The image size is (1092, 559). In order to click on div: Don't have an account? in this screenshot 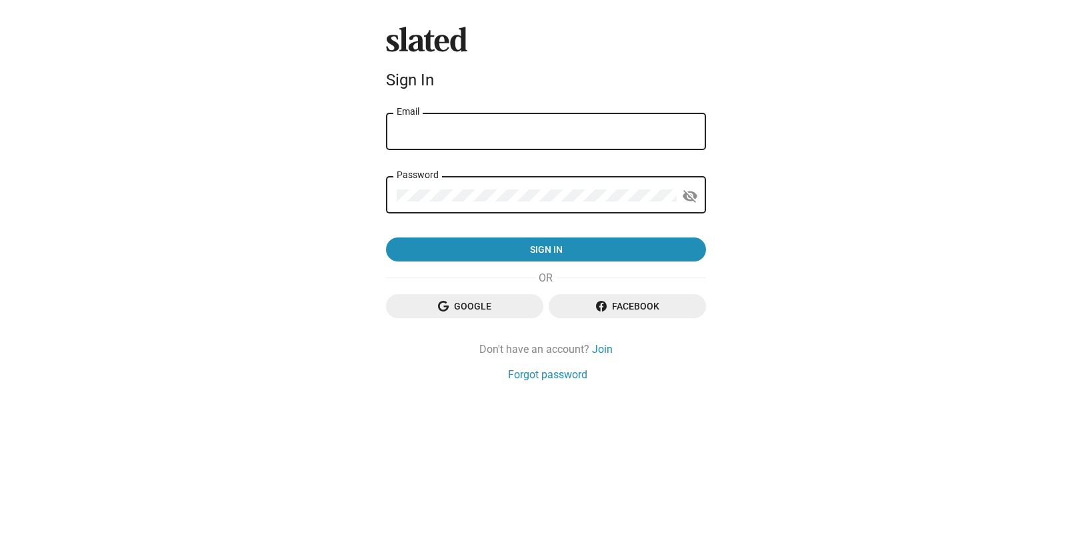, I will do `click(546, 349)`.